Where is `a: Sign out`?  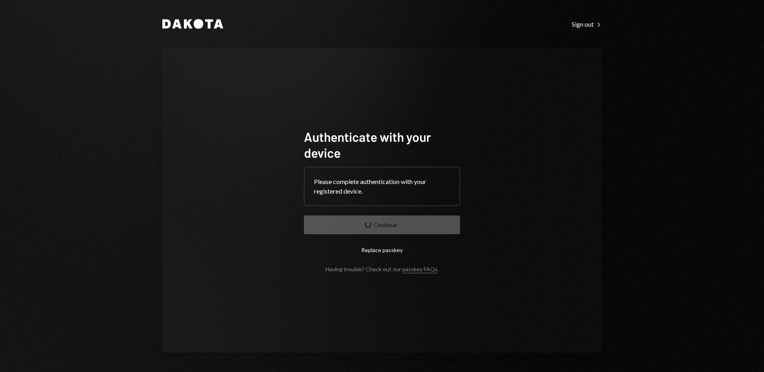
a: Sign out is located at coordinates (586, 24).